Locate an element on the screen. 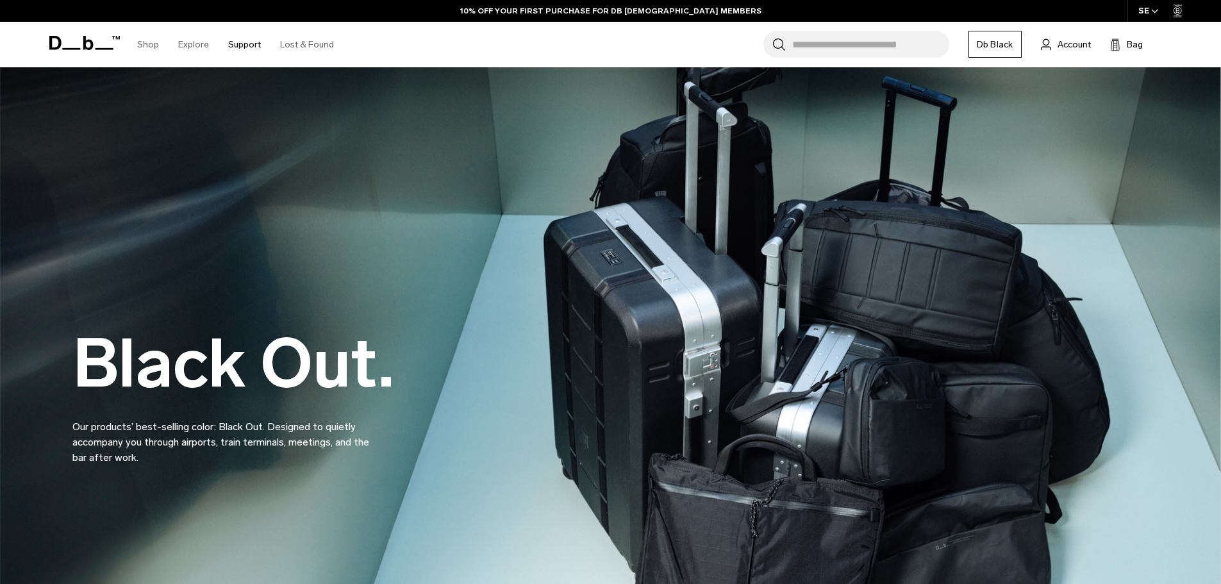 Image resolution: width=1221 pixels, height=584 pixels. p: Our products’ best-selling color: Black Out. Designed to quietly accompany you through airports, ... is located at coordinates (226, 434).